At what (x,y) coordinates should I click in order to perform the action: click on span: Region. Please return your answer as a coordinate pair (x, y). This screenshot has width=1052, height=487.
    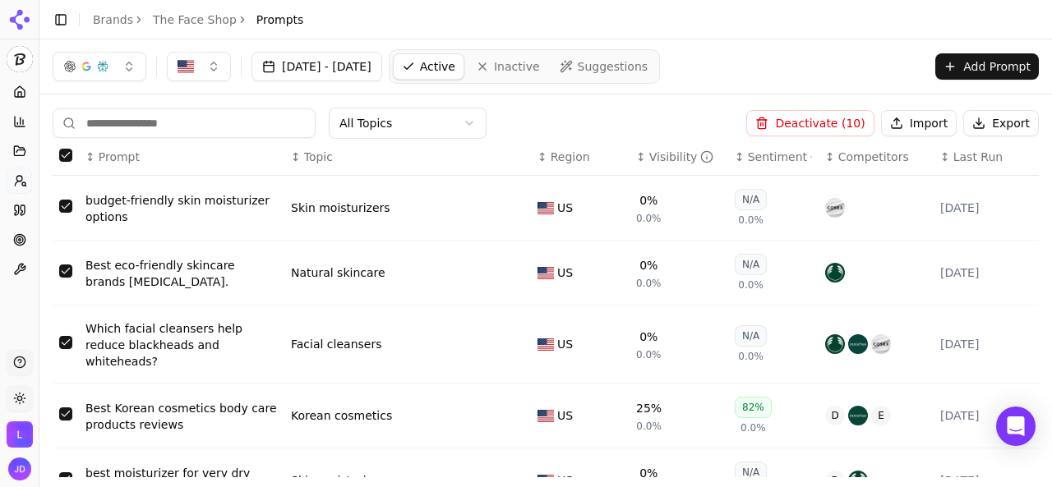
    Looking at the image, I should click on (570, 157).